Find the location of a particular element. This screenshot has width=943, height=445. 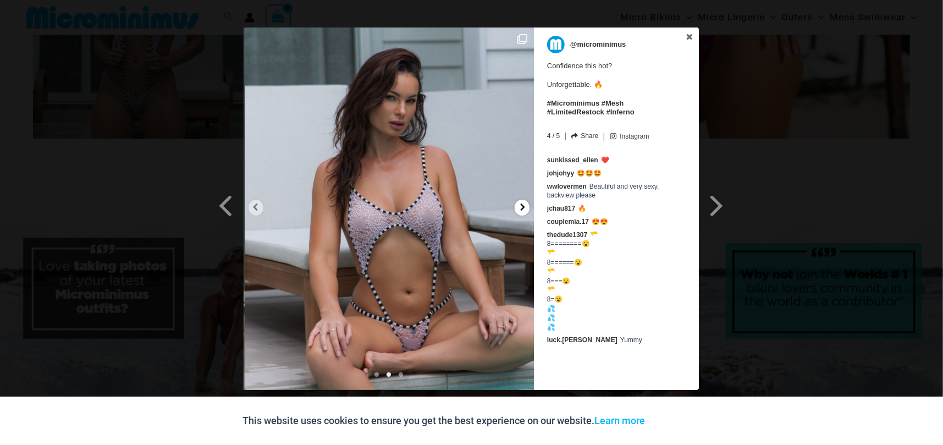

a: wwlovermen is located at coordinates (567, 186).